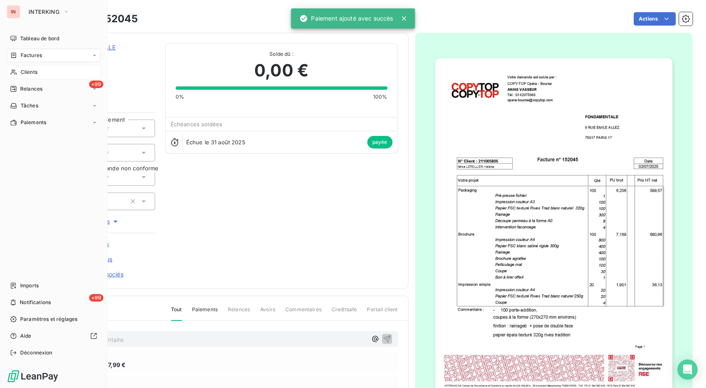  Describe the element at coordinates (176, 314) in the screenshot. I see `span: Tout` at that location.